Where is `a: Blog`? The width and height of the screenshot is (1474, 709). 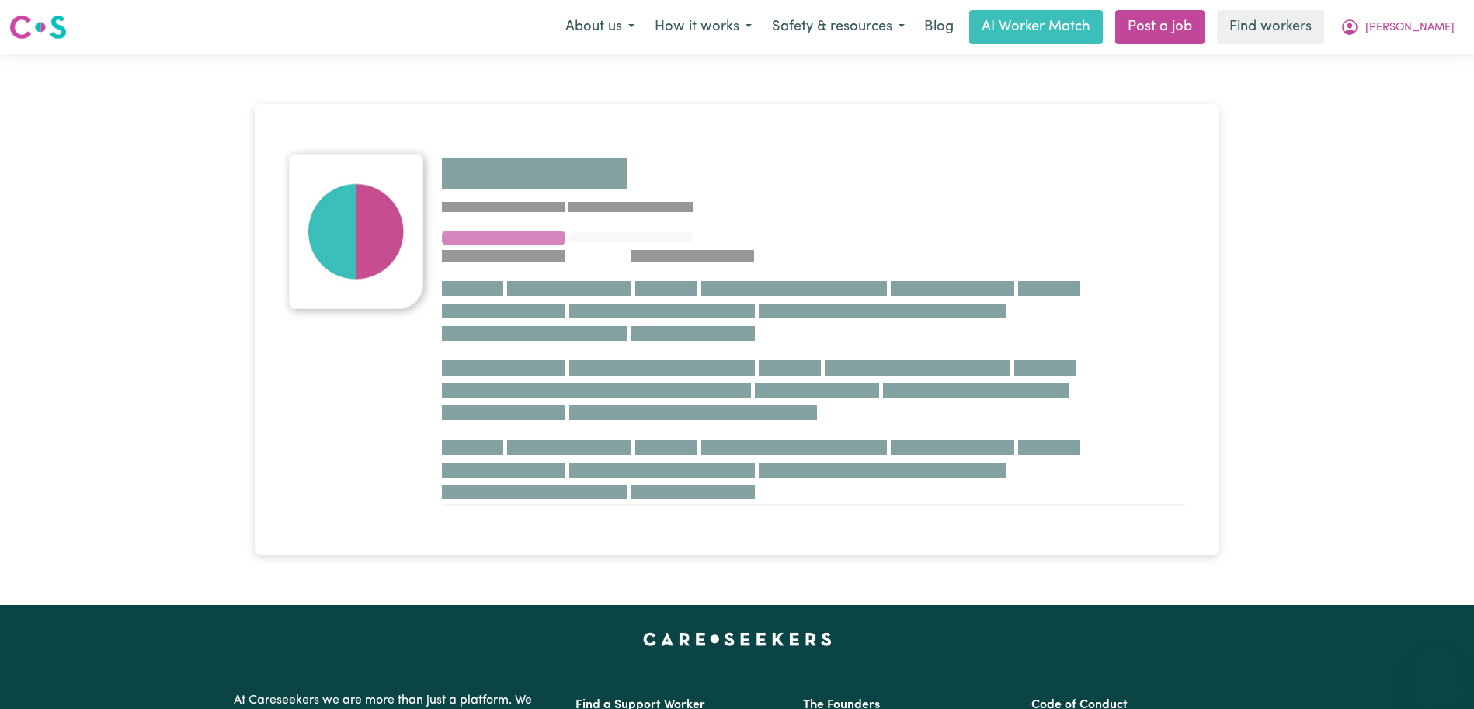
a: Blog is located at coordinates (939, 27).